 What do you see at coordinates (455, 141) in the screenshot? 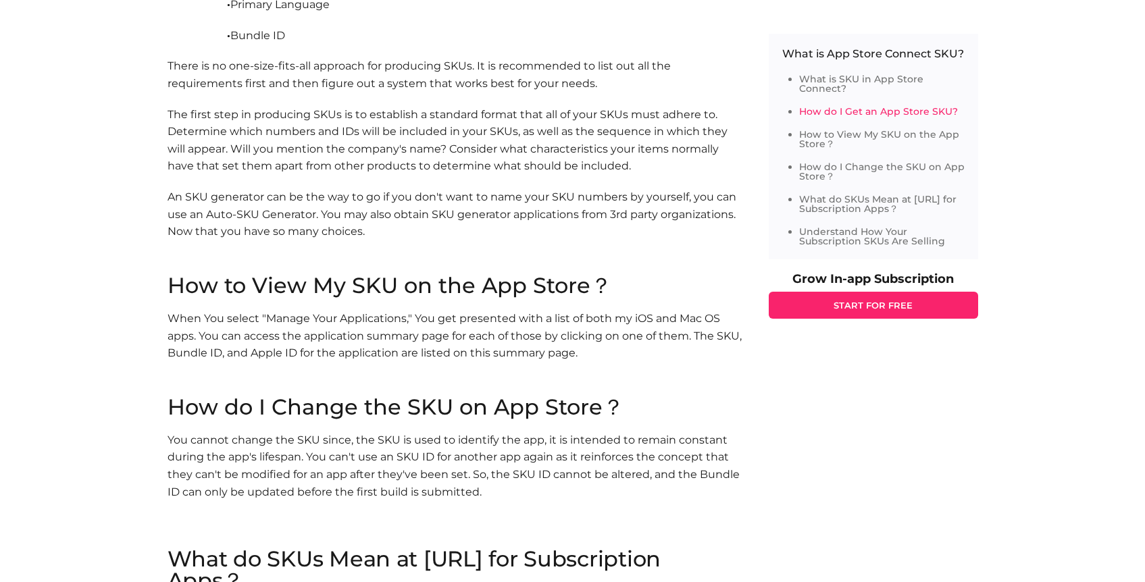
I see `p: The first step in producing SKUs is to establish a standard format that all of your SKUs must adh...` at bounding box center [455, 141].